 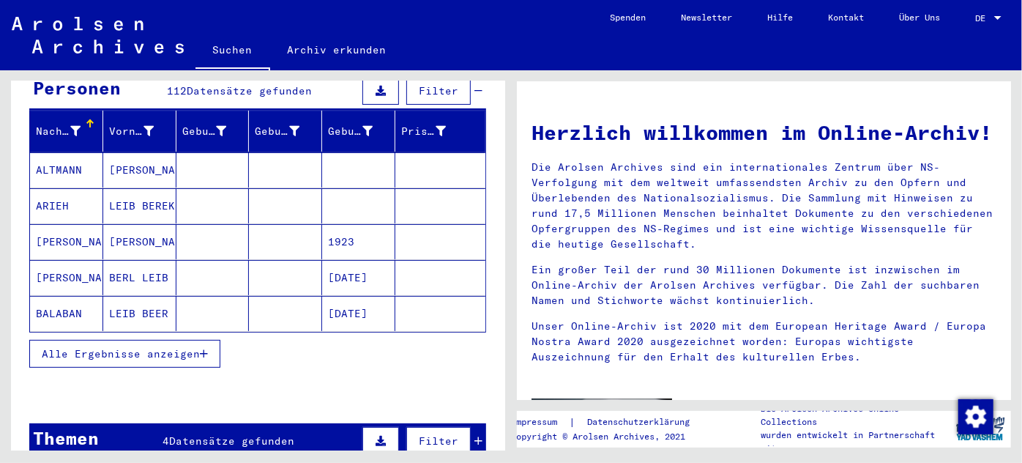 What do you see at coordinates (177, 91) in the screenshot?
I see `span: 112` at bounding box center [177, 91].